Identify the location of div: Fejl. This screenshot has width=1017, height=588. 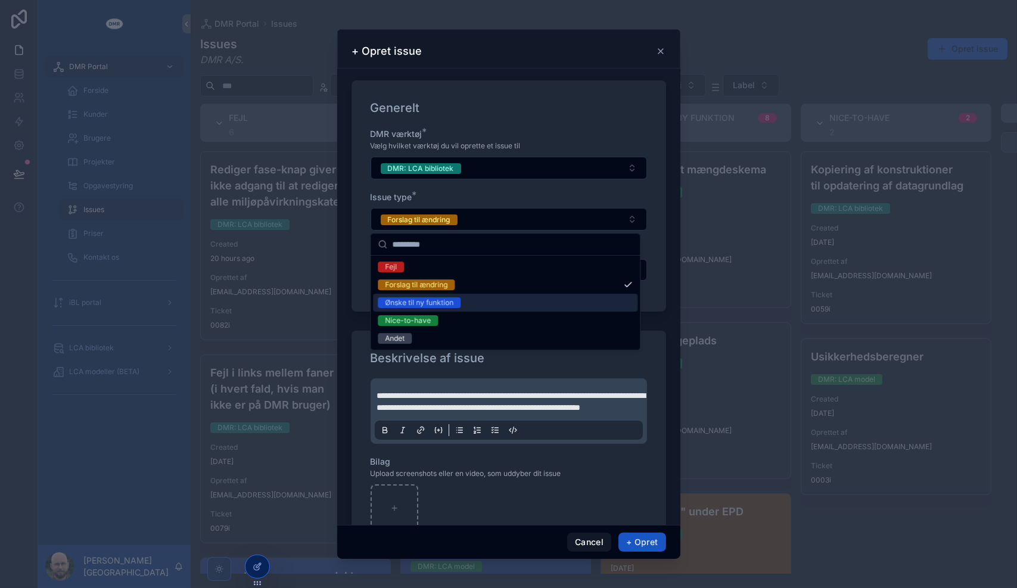
(391, 267).